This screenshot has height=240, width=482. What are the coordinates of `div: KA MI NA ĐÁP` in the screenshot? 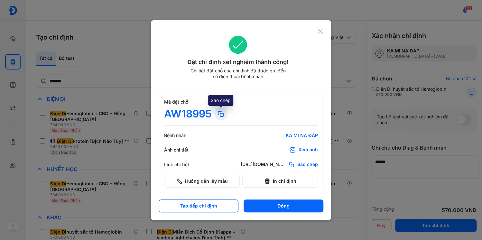 It's located at (280, 136).